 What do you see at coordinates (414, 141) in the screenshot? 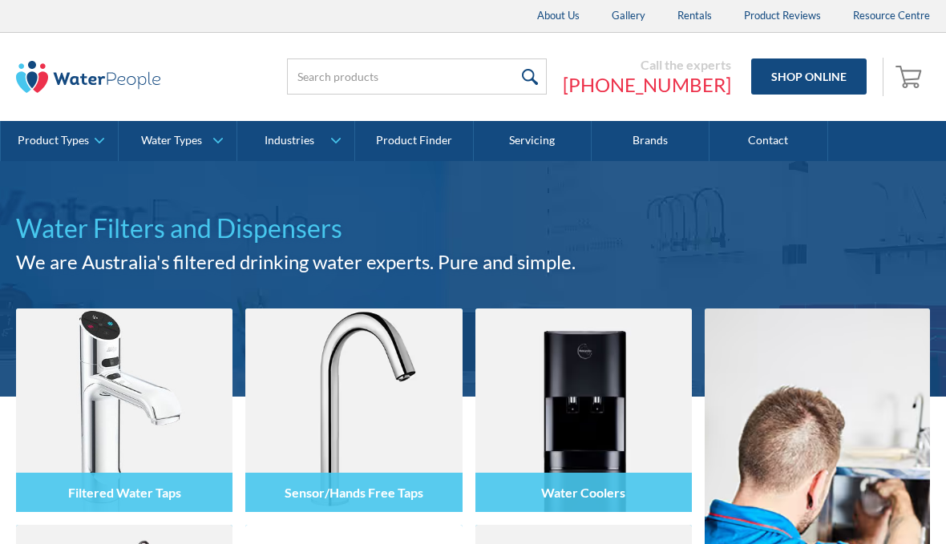
I see `a: Product Finder` at bounding box center [414, 141].